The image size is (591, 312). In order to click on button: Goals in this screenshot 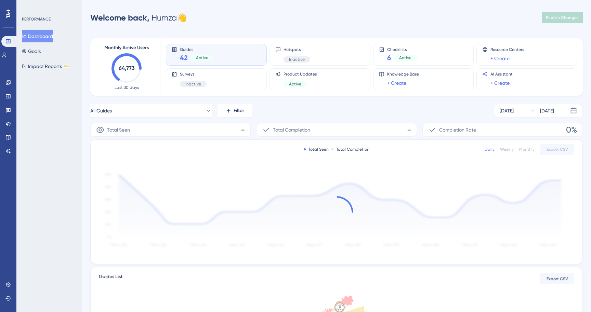, I will do `click(31, 51)`.